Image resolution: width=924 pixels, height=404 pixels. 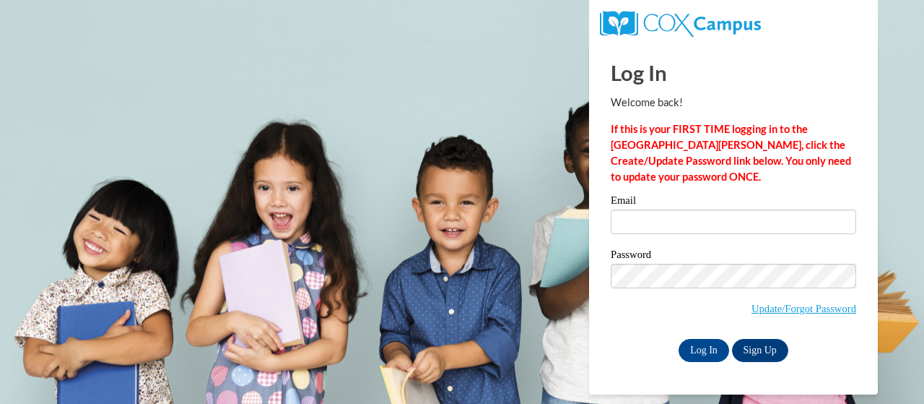 I want to click on p: Welcome back!, so click(x=734, y=103).